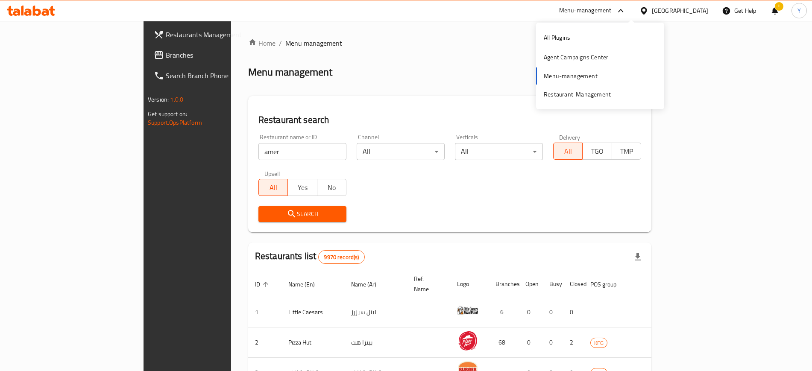 This screenshot has height=371, width=812. What do you see at coordinates (167, 114) in the screenshot?
I see `span: Get support on:` at bounding box center [167, 114].